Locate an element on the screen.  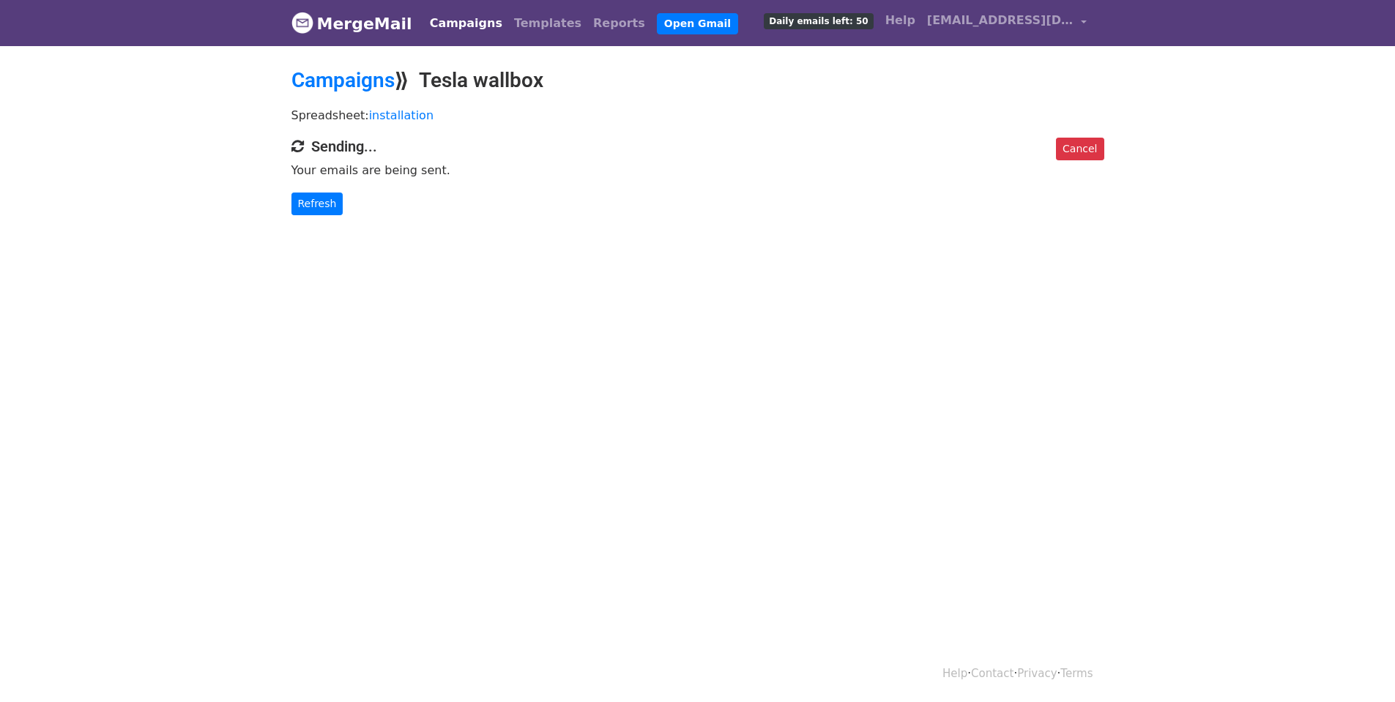
p: Your emails are being sent. is located at coordinates (698, 170).